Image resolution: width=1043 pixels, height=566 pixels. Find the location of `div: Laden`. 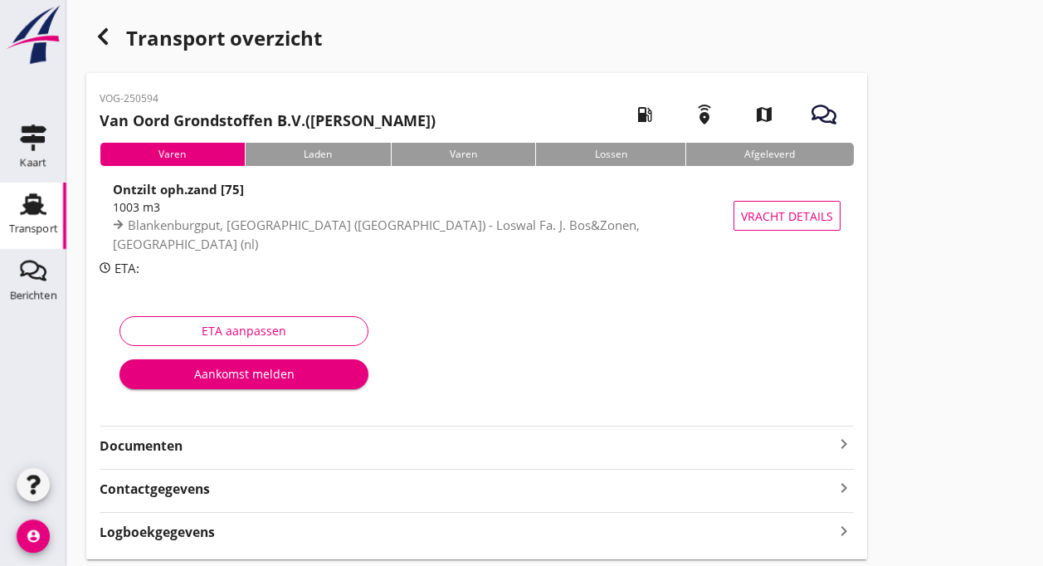

div: Laden is located at coordinates (318, 154).